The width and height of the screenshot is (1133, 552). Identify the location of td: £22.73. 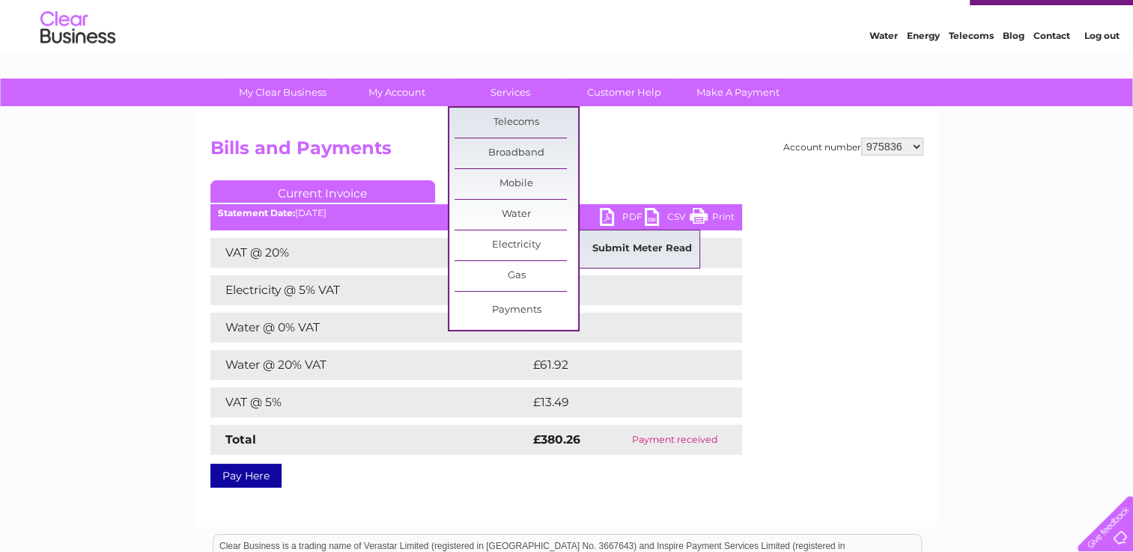
(620, 328).